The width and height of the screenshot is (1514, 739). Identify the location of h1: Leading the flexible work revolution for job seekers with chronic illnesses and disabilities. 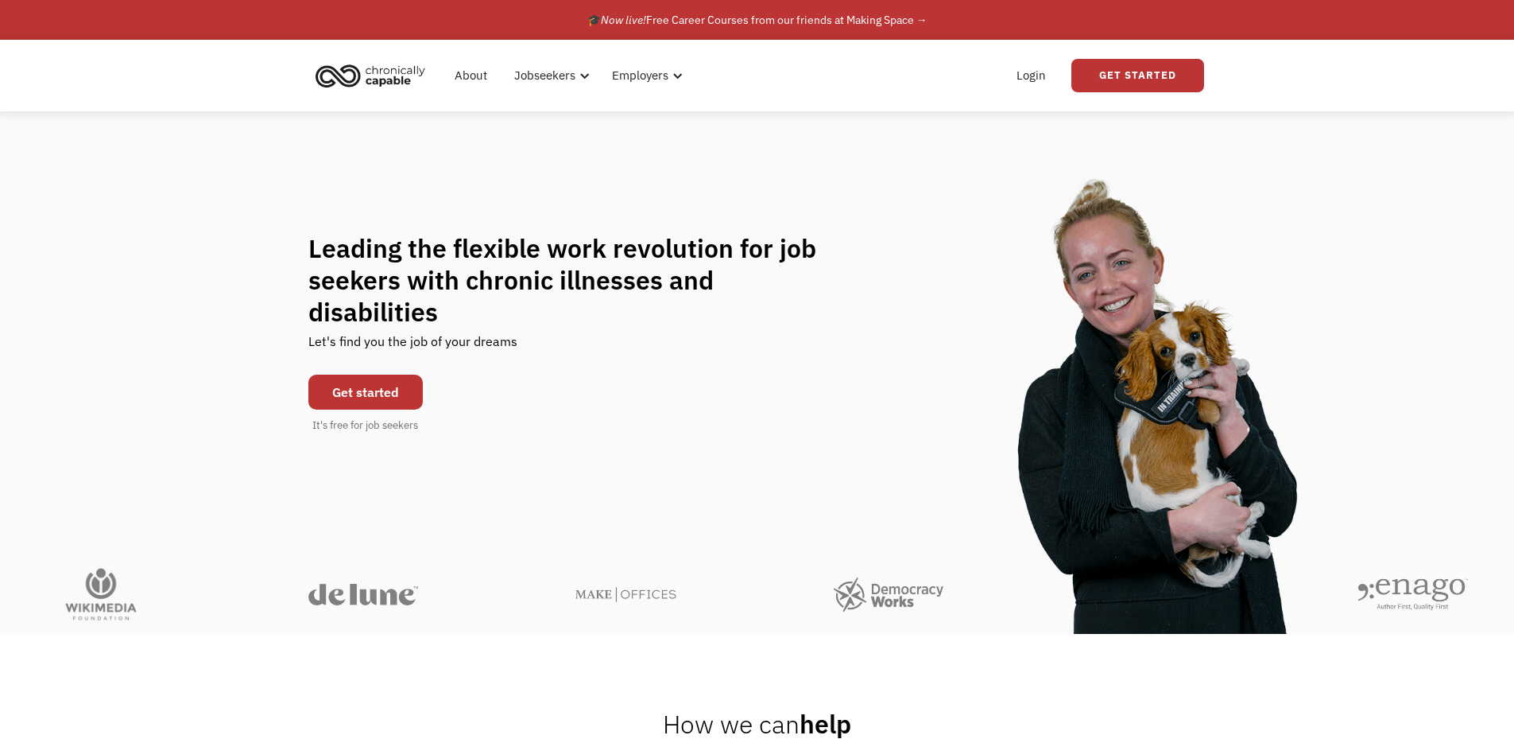
(578, 280).